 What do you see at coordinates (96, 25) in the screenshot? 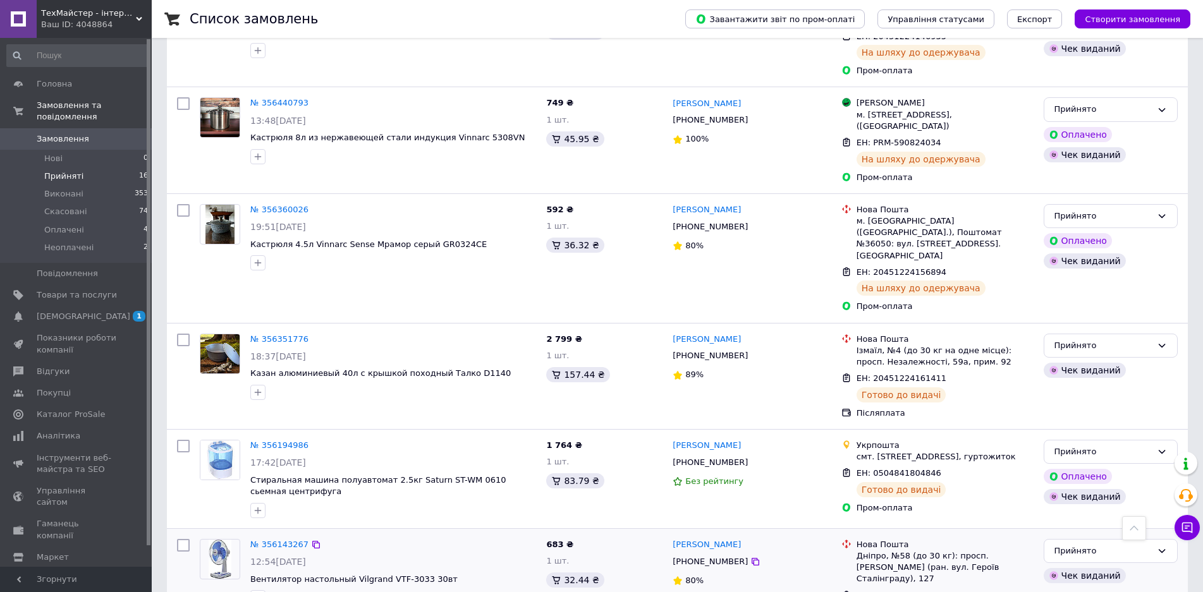
I see `div: Ваш ID: 4048864` at bounding box center [96, 25].